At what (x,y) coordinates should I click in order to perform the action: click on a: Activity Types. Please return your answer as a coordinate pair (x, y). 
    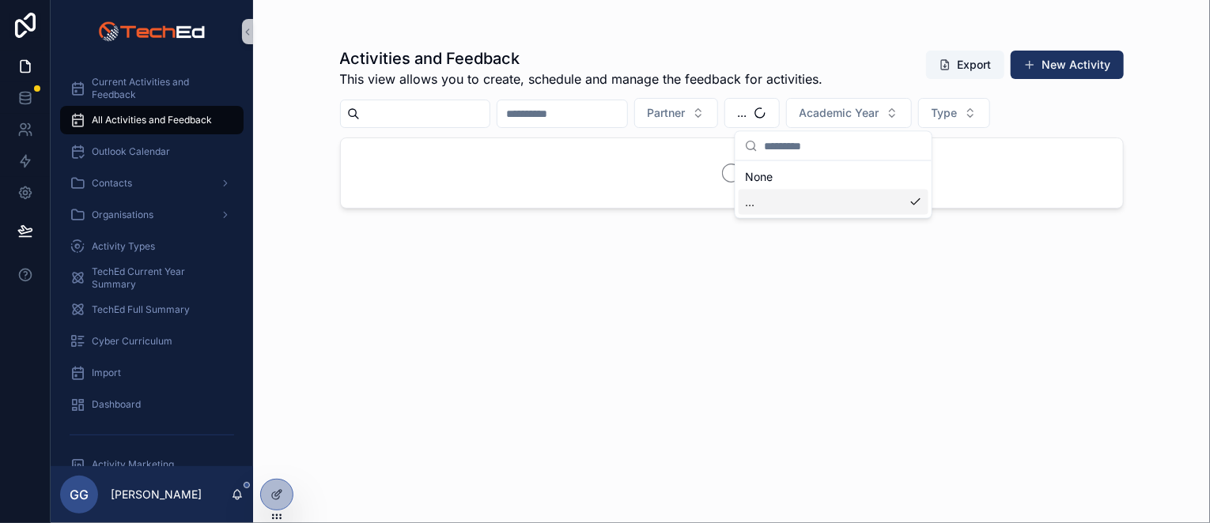
    Looking at the image, I should click on (152, 247).